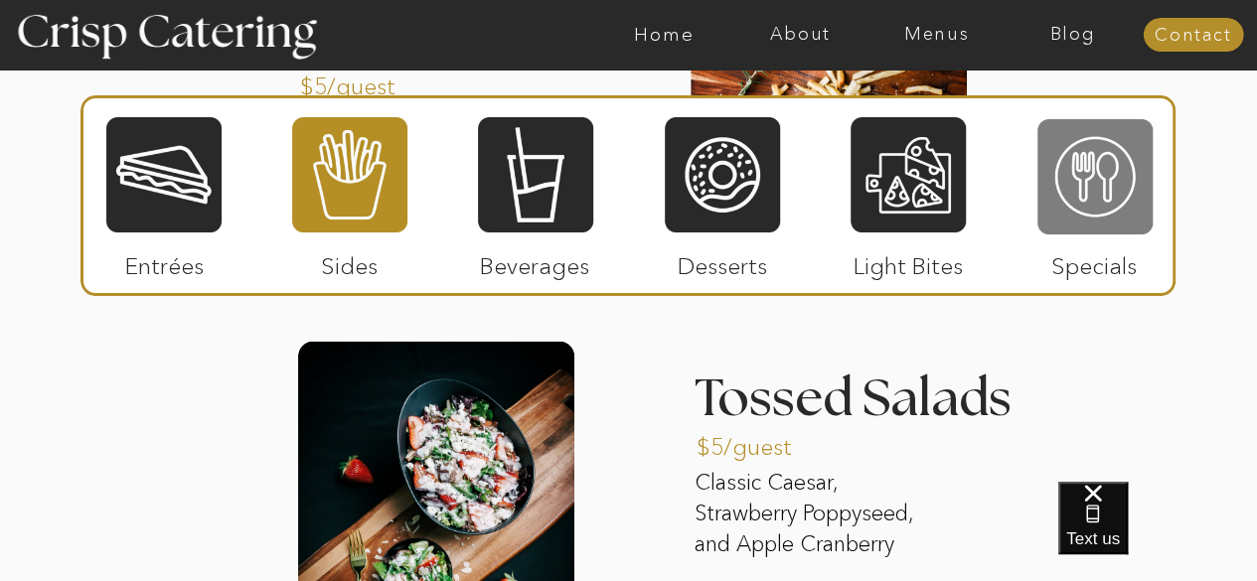 This screenshot has height=581, width=1257. What do you see at coordinates (664, 35) in the screenshot?
I see `nav: Home` at bounding box center [664, 35].